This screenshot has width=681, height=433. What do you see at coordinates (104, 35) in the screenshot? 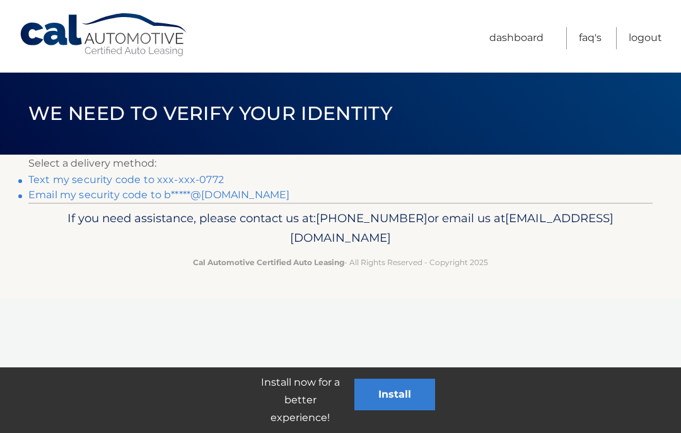
I see `a: Cal Automotive` at bounding box center [104, 35].